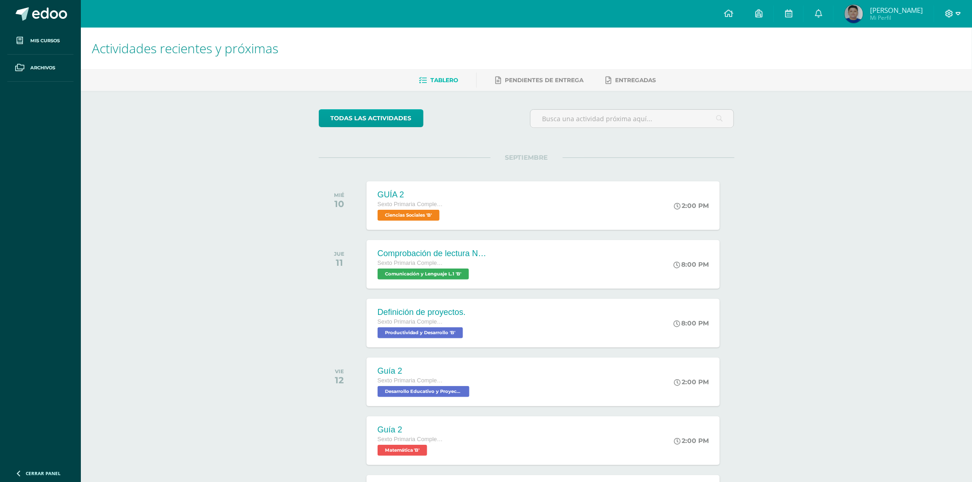 This screenshot has height=482, width=972. I want to click on a: Mis cursos, so click(40, 41).